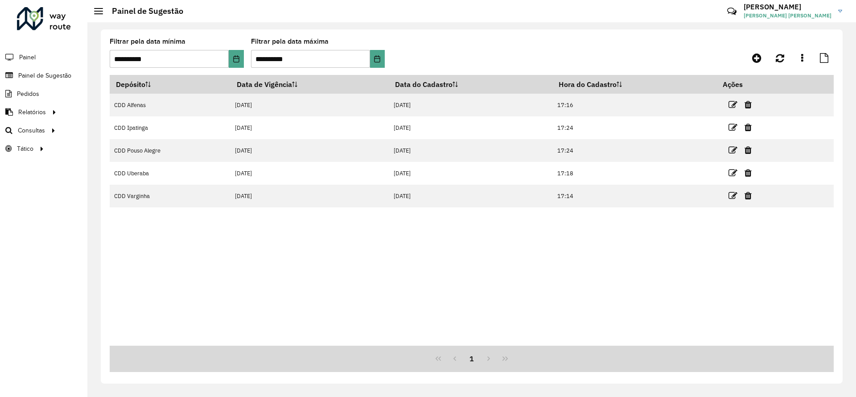  What do you see at coordinates (32, 112) in the screenshot?
I see `span: Relatórios` at bounding box center [32, 112].